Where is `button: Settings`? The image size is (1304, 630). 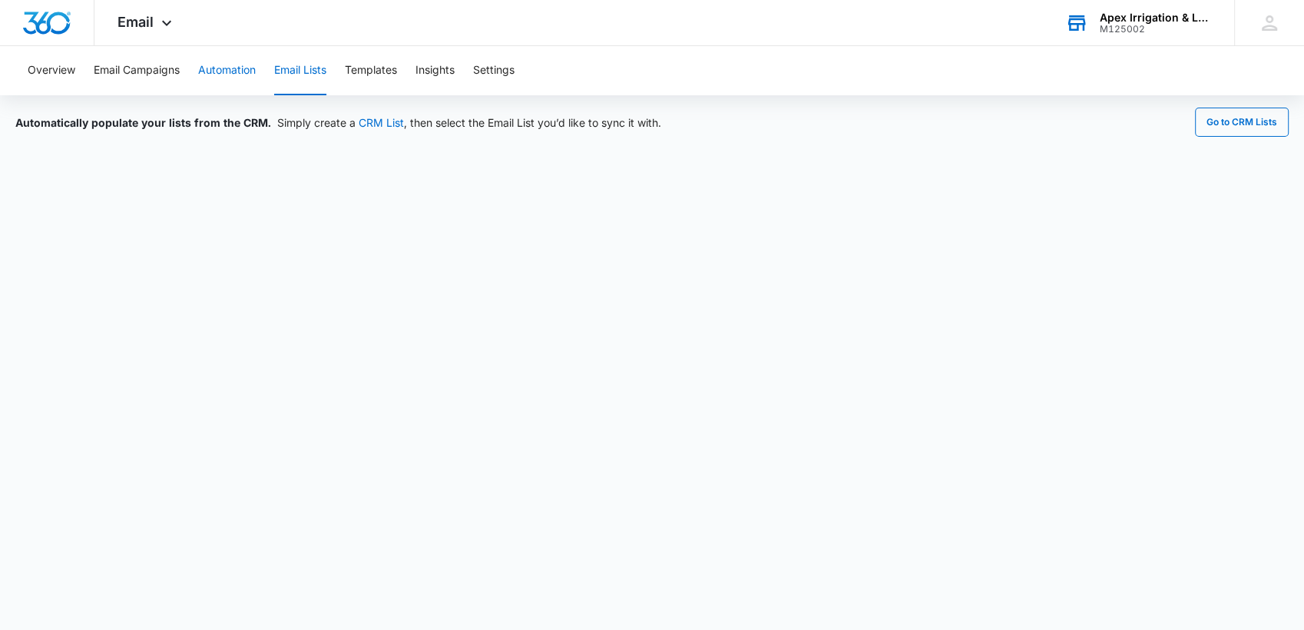
button: Settings is located at coordinates (494, 71).